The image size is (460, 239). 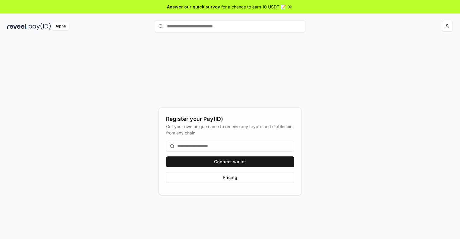 I want to click on img: reveel_dark, so click(x=17, y=26).